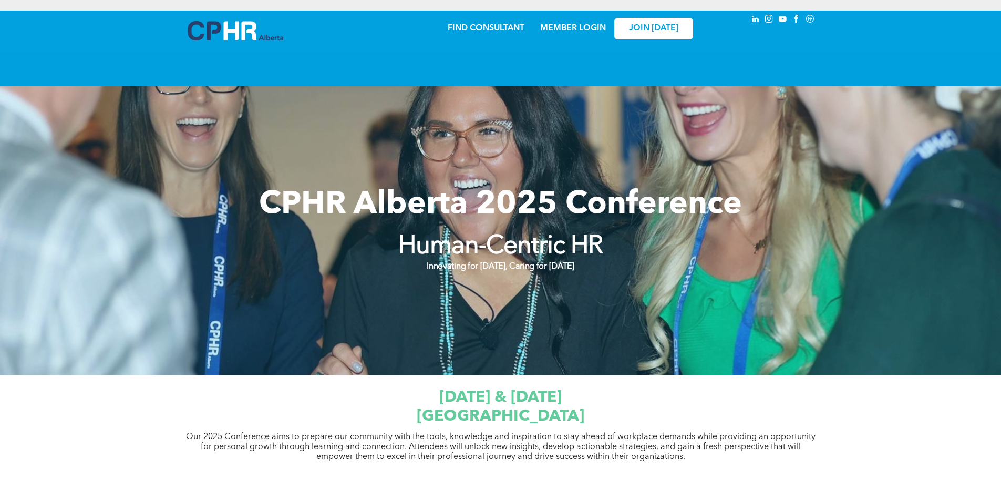 The width and height of the screenshot is (1001, 479). What do you see at coordinates (756, 20) in the screenshot?
I see `a: linkedin` at bounding box center [756, 20].